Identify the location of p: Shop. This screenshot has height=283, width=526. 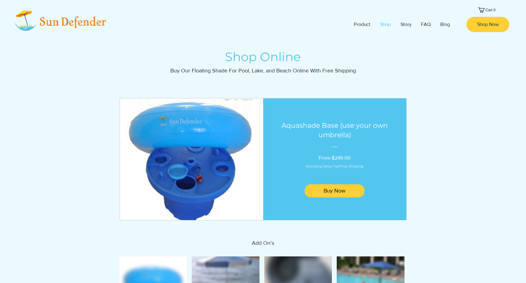
(385, 24).